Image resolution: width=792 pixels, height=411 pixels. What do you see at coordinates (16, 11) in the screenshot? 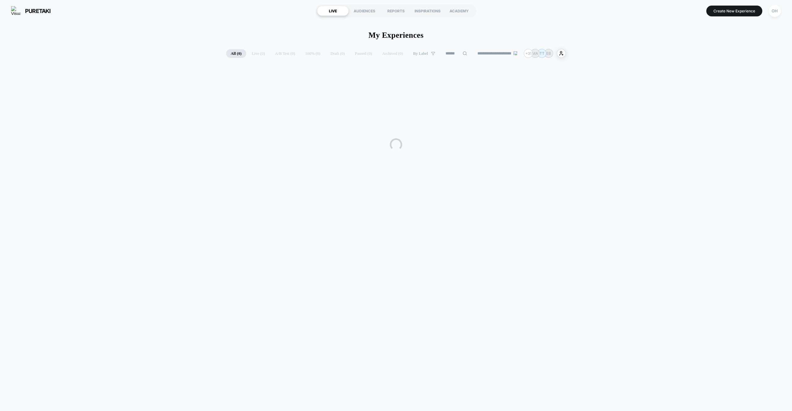
I see `img: Visually logo` at bounding box center [16, 11].